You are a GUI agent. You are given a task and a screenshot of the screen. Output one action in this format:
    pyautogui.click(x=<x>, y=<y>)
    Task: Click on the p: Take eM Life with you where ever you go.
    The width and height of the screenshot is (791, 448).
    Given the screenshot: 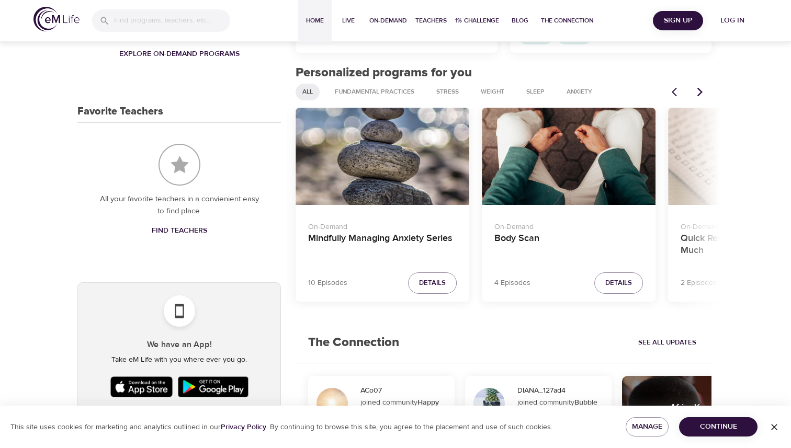 What is the action you would take?
    pyautogui.click(x=179, y=360)
    